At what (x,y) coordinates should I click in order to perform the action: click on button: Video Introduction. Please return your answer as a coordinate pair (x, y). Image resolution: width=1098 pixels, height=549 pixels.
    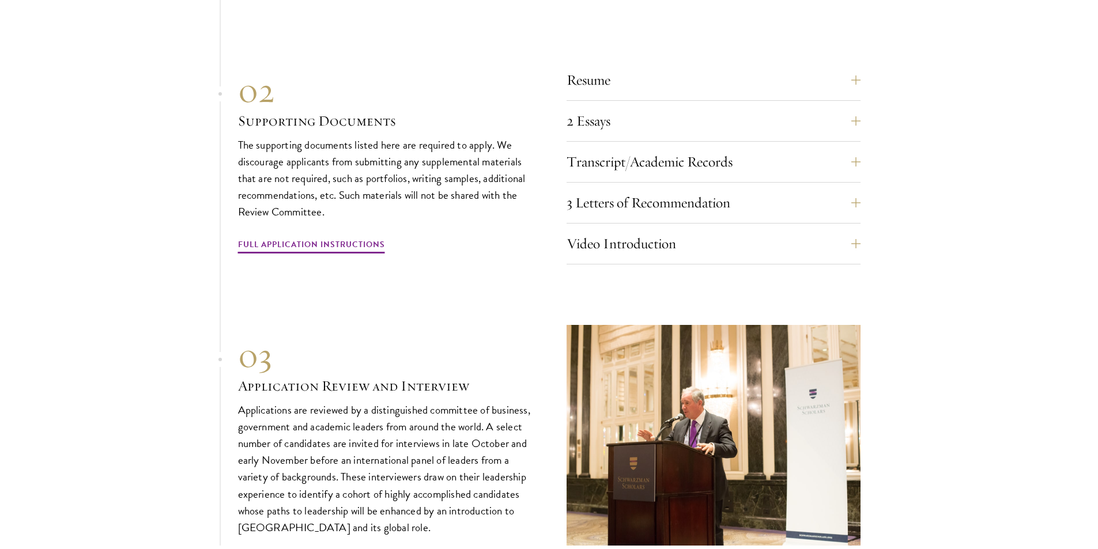
    Looking at the image, I should click on (714, 244).